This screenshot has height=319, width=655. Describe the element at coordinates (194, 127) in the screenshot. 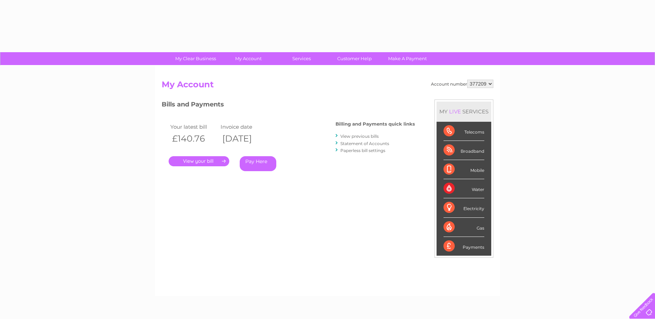

I see `td: Your latest bill` at that location.